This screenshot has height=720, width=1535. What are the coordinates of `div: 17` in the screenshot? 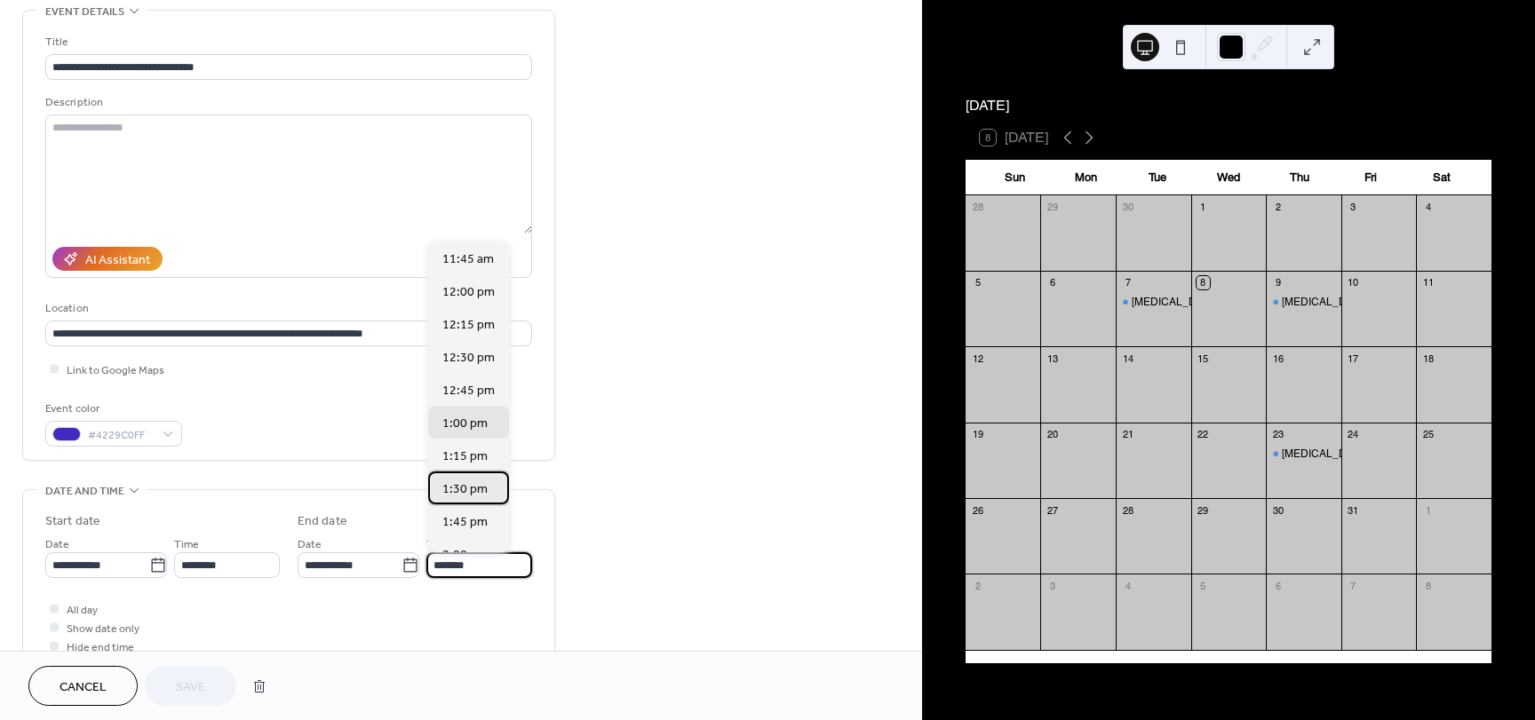 It's located at (1353, 358).